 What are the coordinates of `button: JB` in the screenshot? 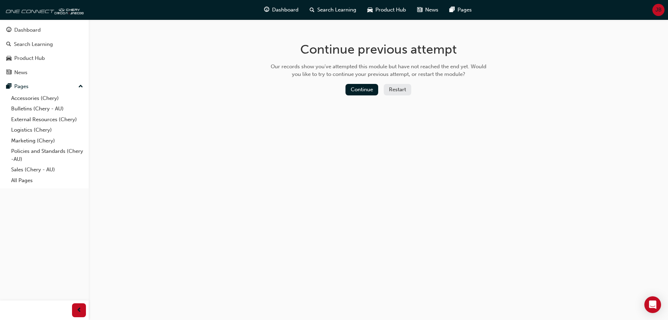 It's located at (659, 10).